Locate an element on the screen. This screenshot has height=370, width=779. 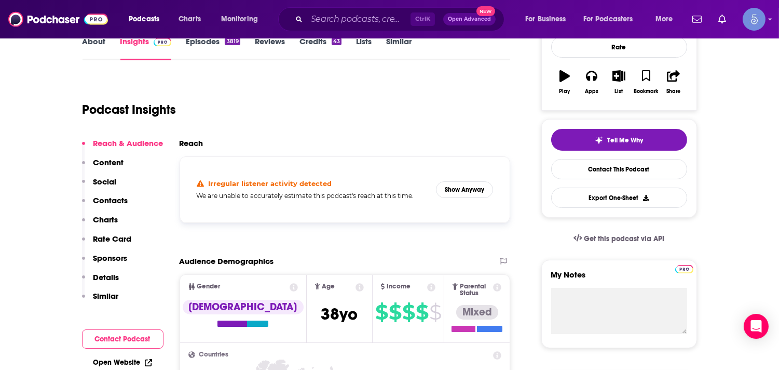
span: More is located at coordinates (664, 19).